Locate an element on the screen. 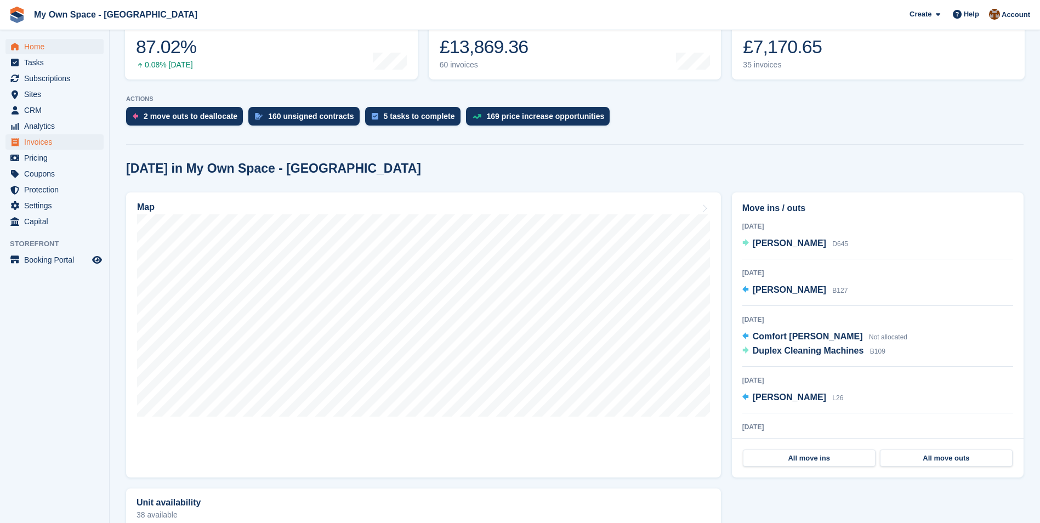 The width and height of the screenshot is (1040, 523). a: 160 unsigned contracts is located at coordinates (307, 119).